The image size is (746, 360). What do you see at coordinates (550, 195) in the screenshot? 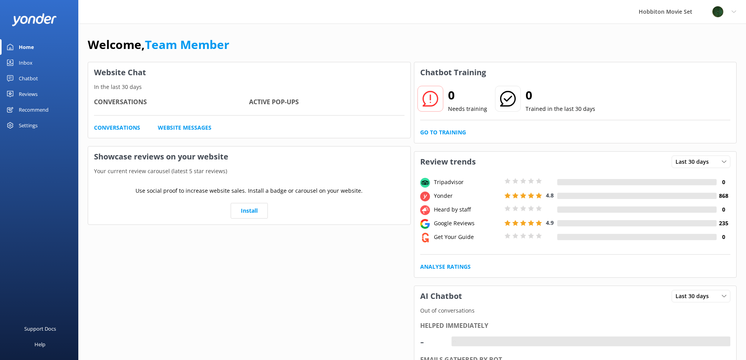
I see `span: 4.8` at bounding box center [550, 195].